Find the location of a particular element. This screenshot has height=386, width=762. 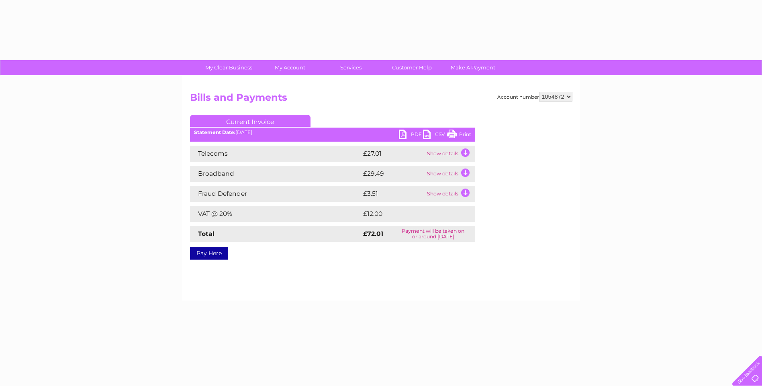

a: Services is located at coordinates (351, 67).